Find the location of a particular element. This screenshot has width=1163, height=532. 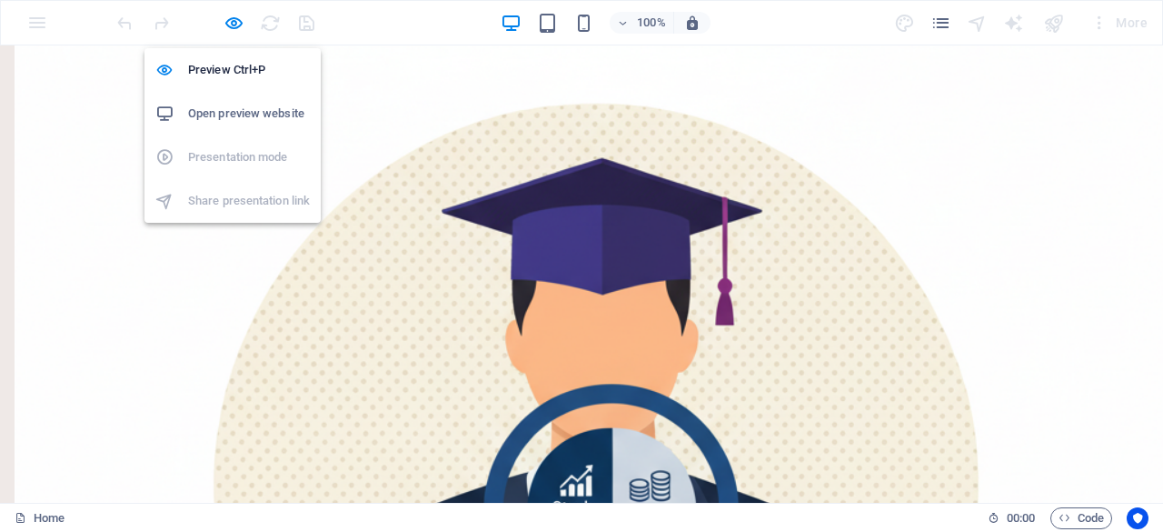

h6: Open preview website is located at coordinates (249, 114).